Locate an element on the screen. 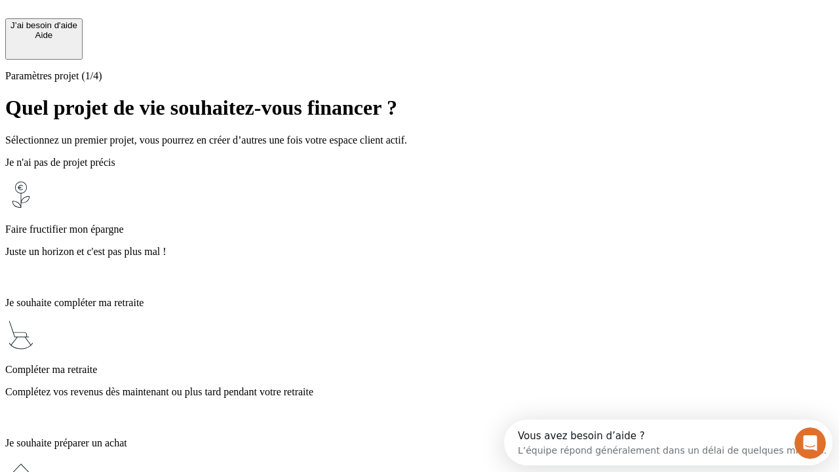 This screenshot has width=839, height=472. p: Je n'ai pas de projet précis is located at coordinates (419, 163).